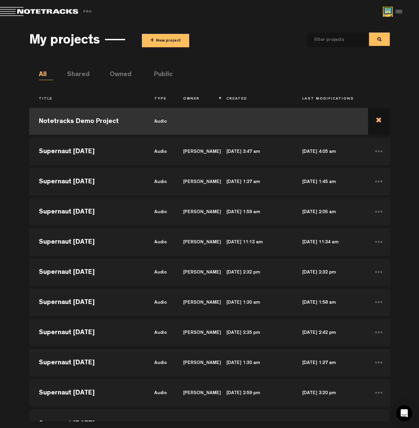 The image size is (419, 428). What do you see at coordinates (331, 99) in the screenshot?
I see `th: Last Modifications` at bounding box center [331, 99].